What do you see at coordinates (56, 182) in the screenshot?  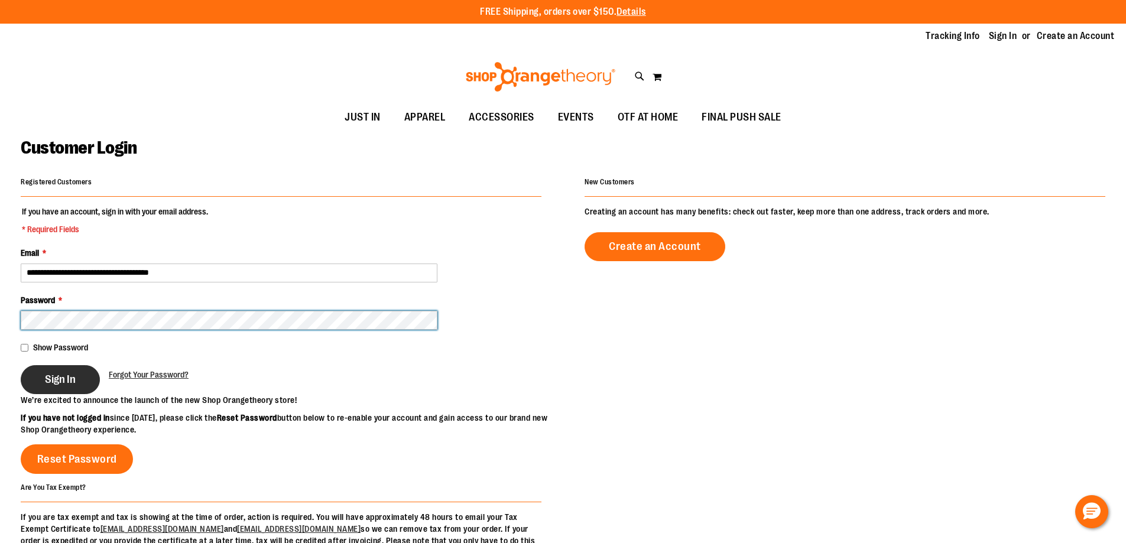 I see `strong: Registered Customers` at bounding box center [56, 182].